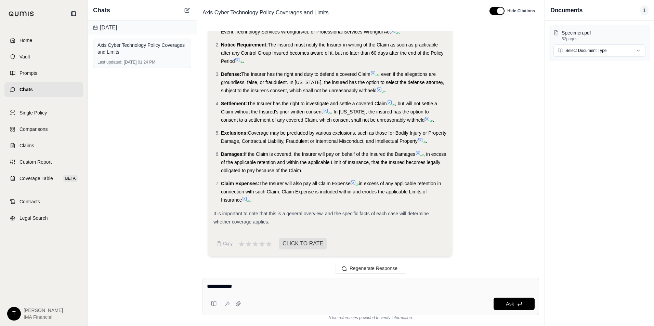 The image size is (654, 326). What do you see at coordinates (240, 184) in the screenshot?
I see `span: Claim Expenses:` at bounding box center [240, 184].